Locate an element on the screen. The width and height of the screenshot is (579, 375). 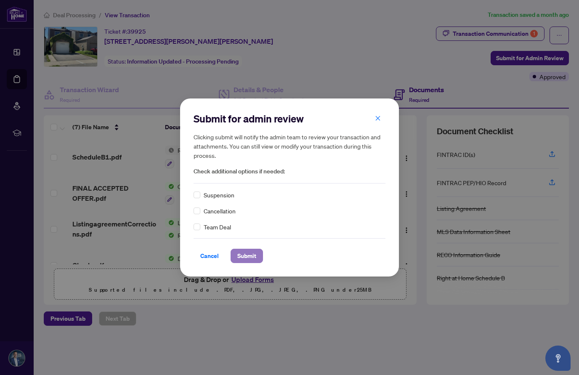
span: Check additional options if needed: is located at coordinates (289, 171).